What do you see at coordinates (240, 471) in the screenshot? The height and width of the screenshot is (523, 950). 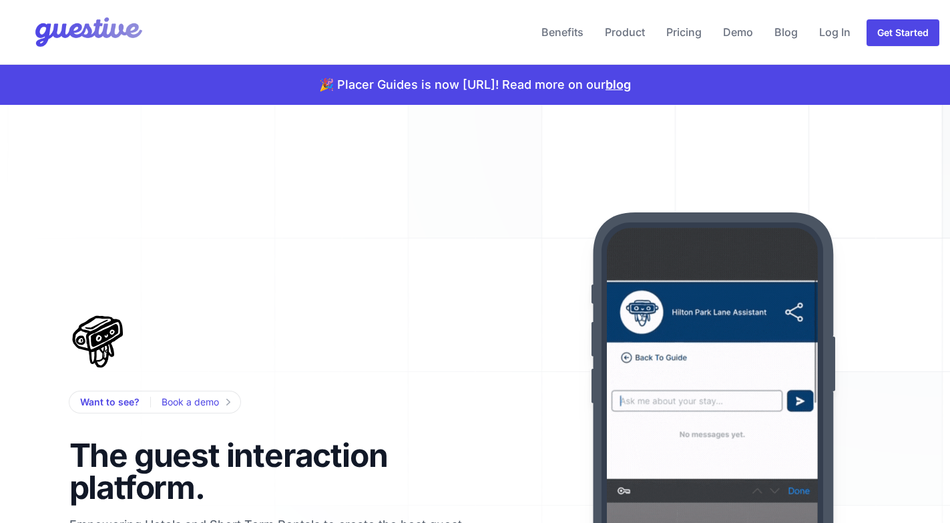 I see `h1: The guest interaction platform.` at bounding box center [240, 471].